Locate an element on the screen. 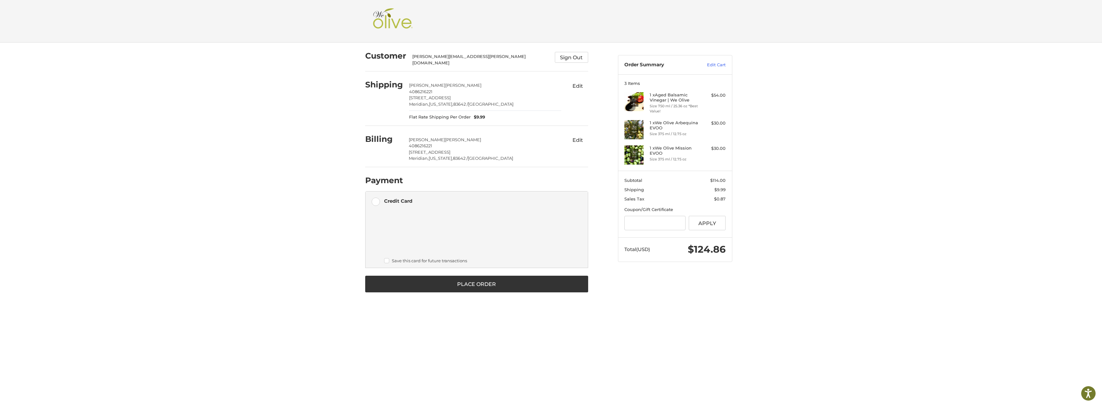 This screenshot has height=407, width=1102. h3: 3 Items is located at coordinates (675, 83).